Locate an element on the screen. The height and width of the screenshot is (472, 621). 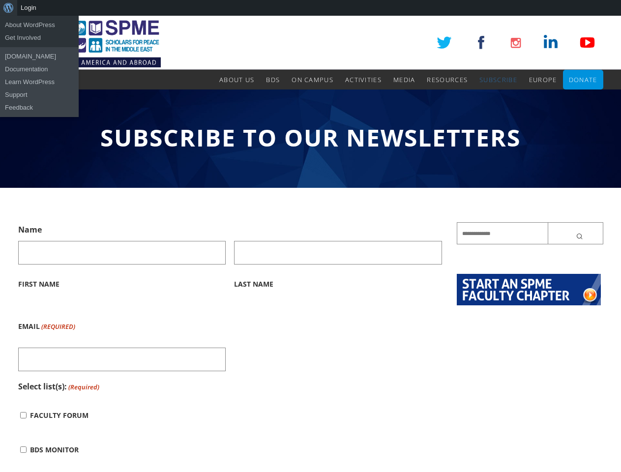
span: Resources is located at coordinates (447, 80).